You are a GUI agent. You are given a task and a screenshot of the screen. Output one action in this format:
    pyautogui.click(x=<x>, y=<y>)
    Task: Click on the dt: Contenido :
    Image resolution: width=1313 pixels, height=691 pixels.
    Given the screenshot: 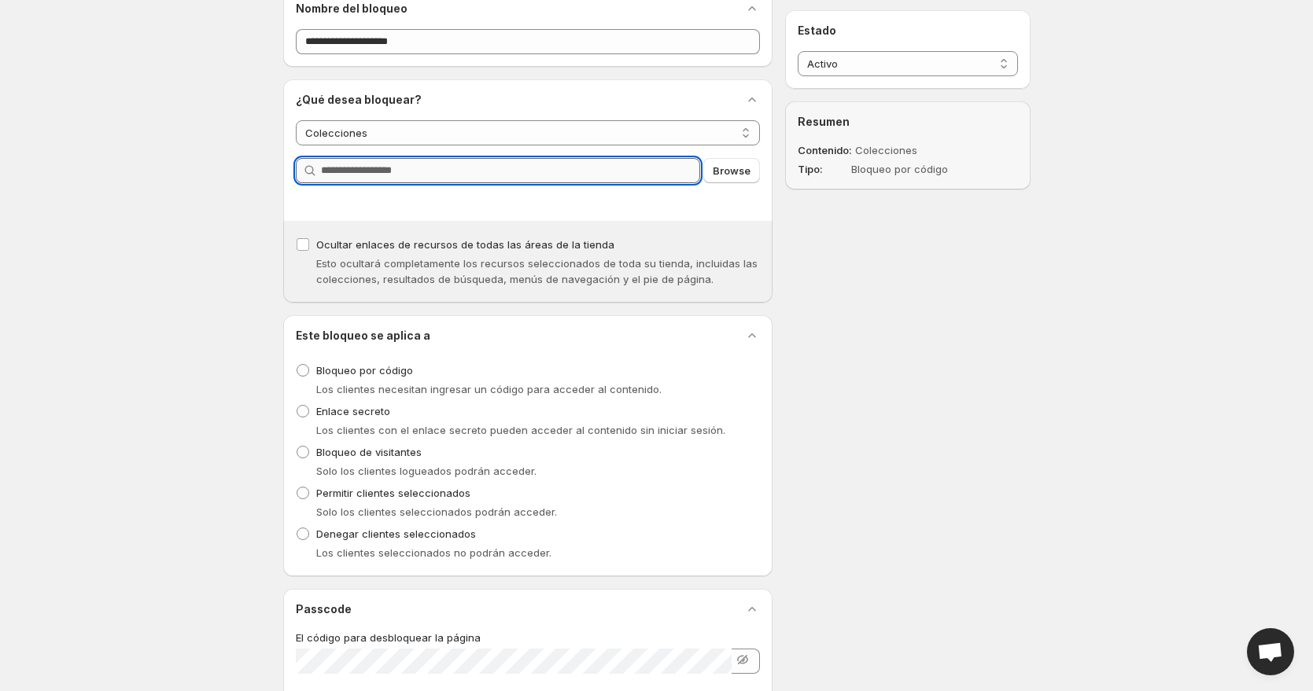 What is the action you would take?
    pyautogui.click(x=824, y=150)
    